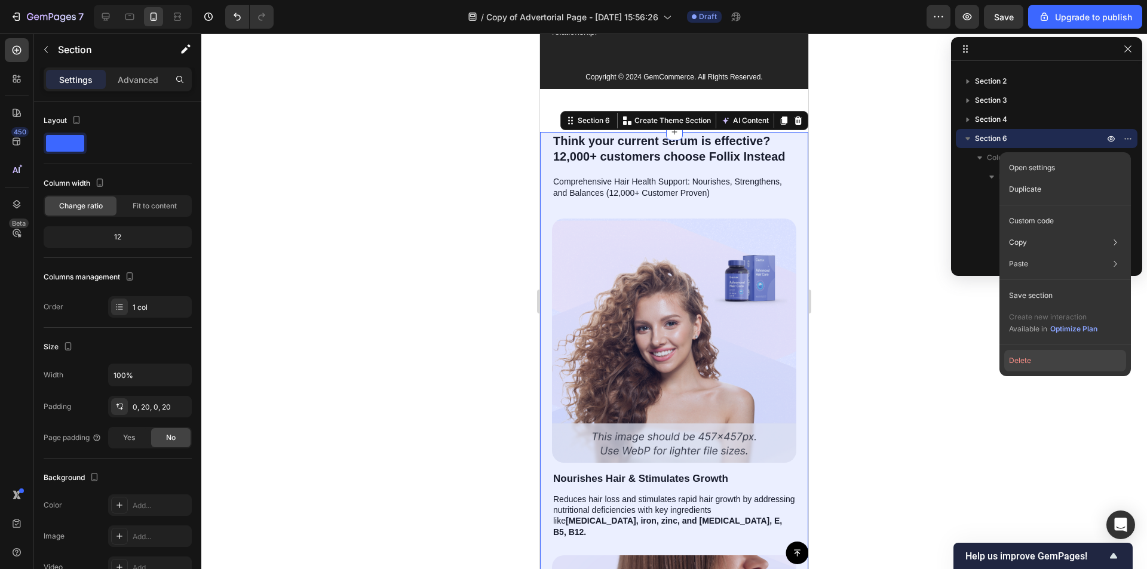  I want to click on div: Optimize Plan, so click(1073, 329).